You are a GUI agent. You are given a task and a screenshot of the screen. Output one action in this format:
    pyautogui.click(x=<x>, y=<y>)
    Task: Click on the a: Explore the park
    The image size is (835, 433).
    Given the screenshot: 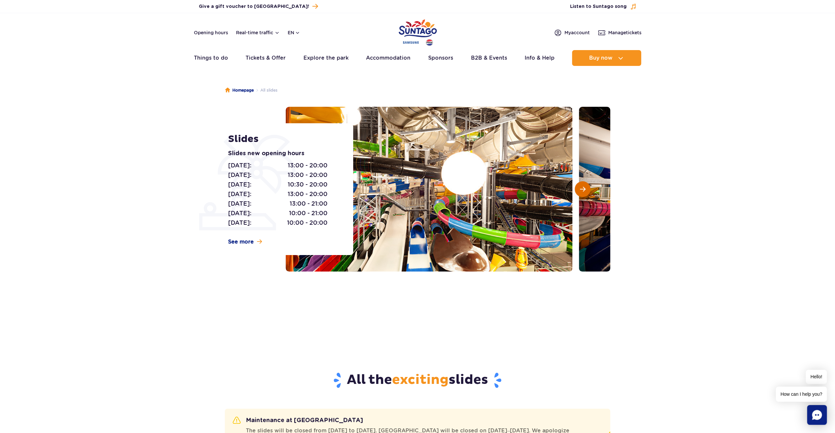 What is the action you would take?
    pyautogui.click(x=326, y=58)
    